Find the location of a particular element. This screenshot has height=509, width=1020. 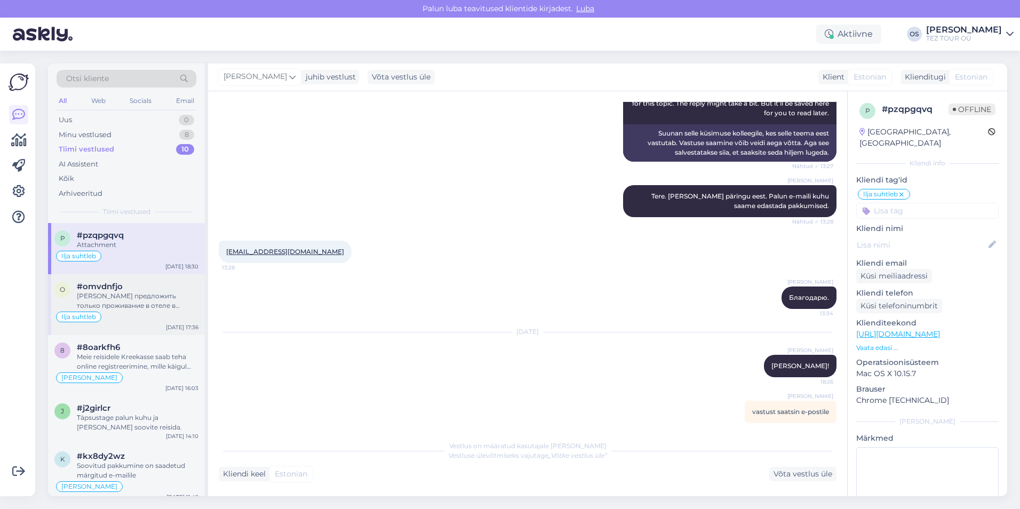

div: 8 is located at coordinates (187, 135).